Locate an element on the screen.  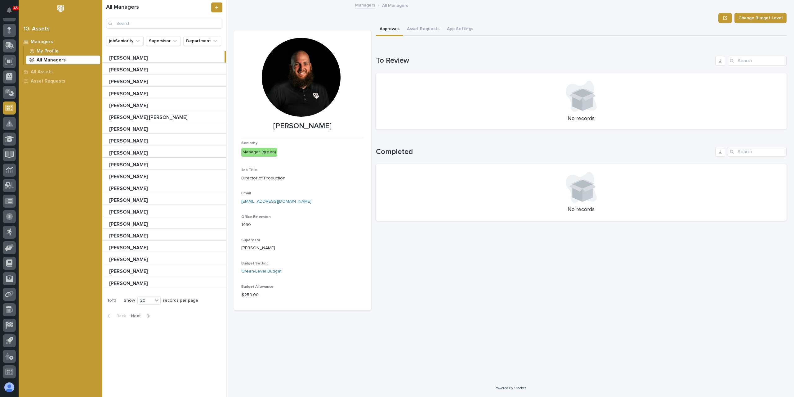
span: Supervisor is located at coordinates (250, 240).